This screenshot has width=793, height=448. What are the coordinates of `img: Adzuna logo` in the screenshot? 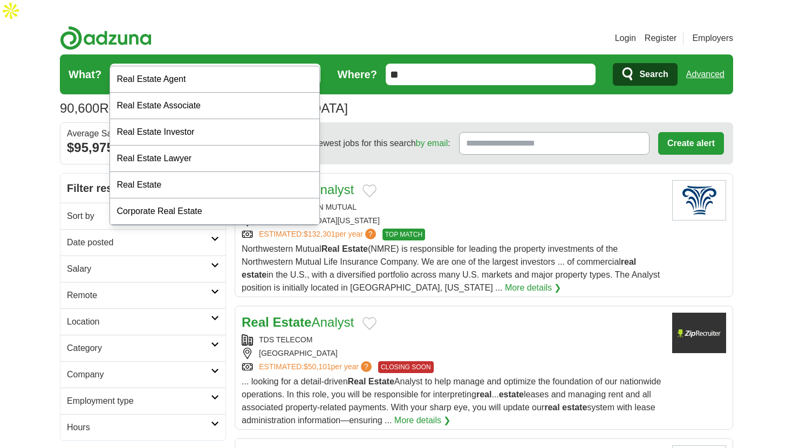 It's located at (106, 38).